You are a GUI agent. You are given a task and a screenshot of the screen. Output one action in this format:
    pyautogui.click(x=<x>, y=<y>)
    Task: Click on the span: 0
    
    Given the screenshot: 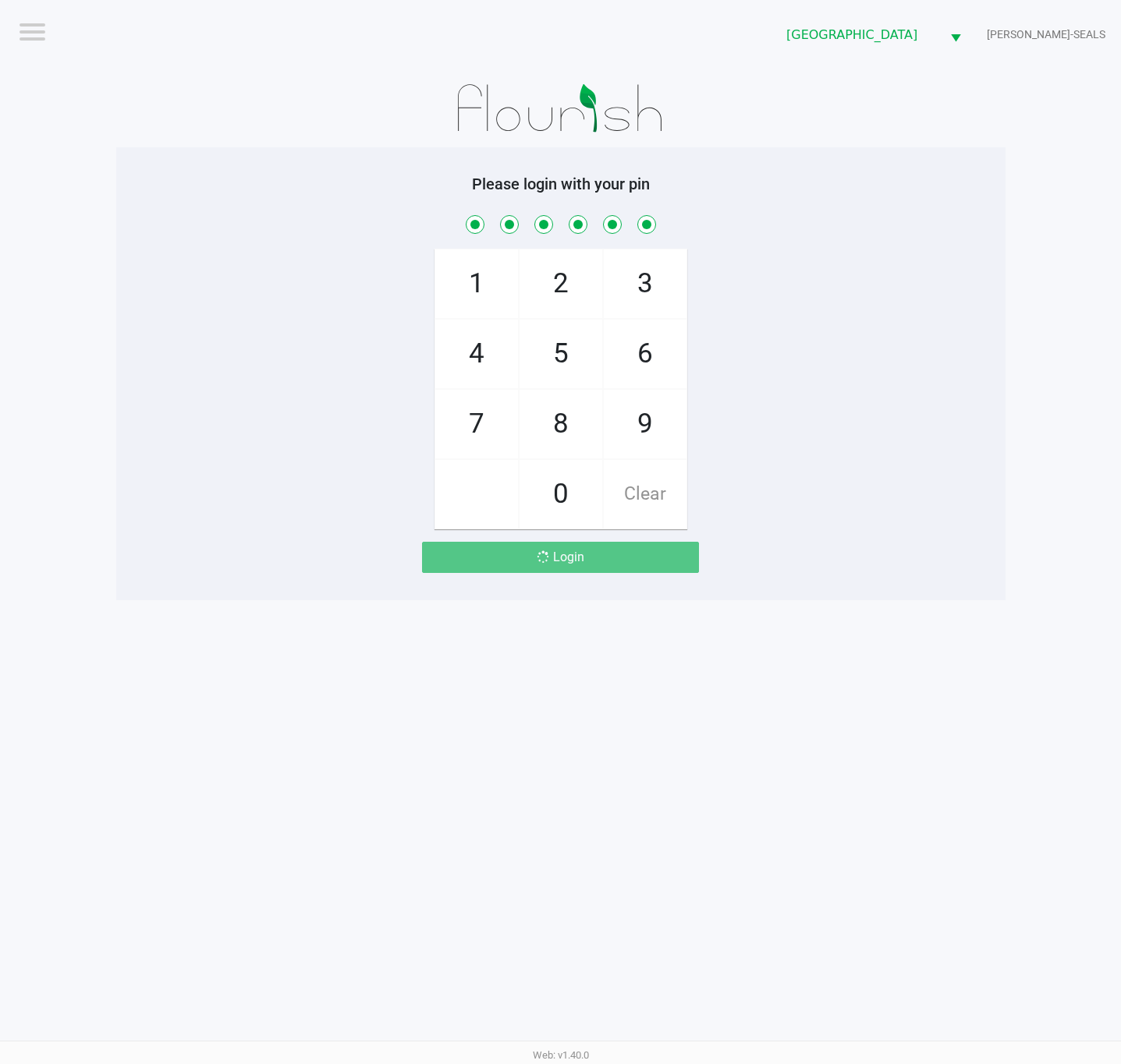 What is the action you would take?
    pyautogui.click(x=560, y=495)
    